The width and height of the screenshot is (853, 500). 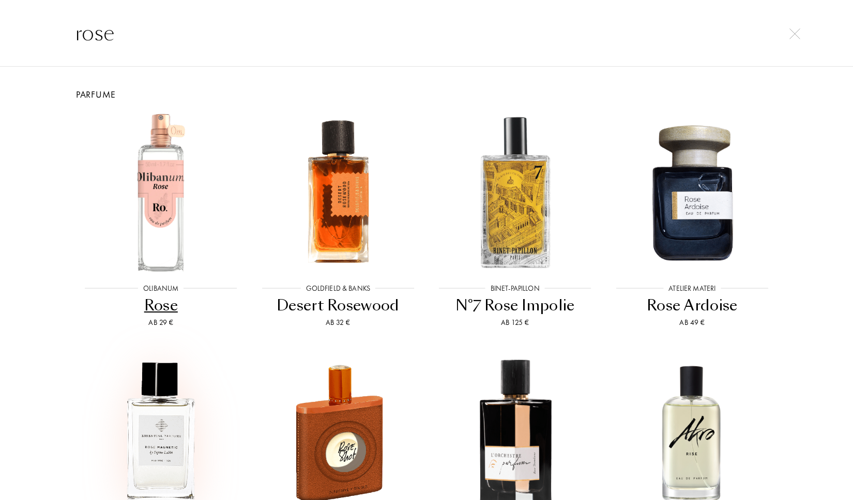 I want to click on a: N°7 Rose ImpolieBinet-PapillonN°7 Rose ImpolieAb 125 €, so click(x=515, y=221).